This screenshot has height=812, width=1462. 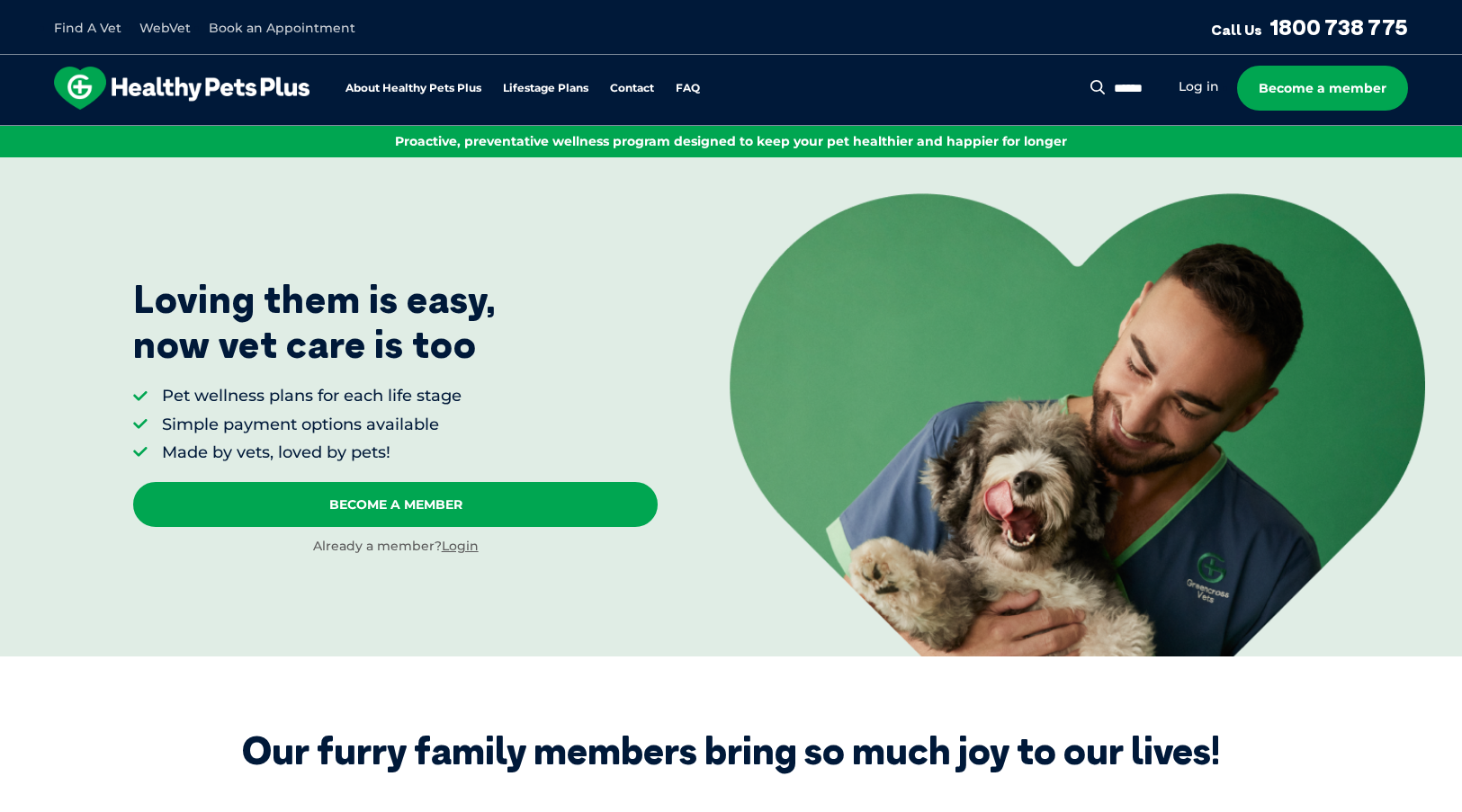 What do you see at coordinates (182, 88) in the screenshot?
I see `img: hpp-logo` at bounding box center [182, 88].